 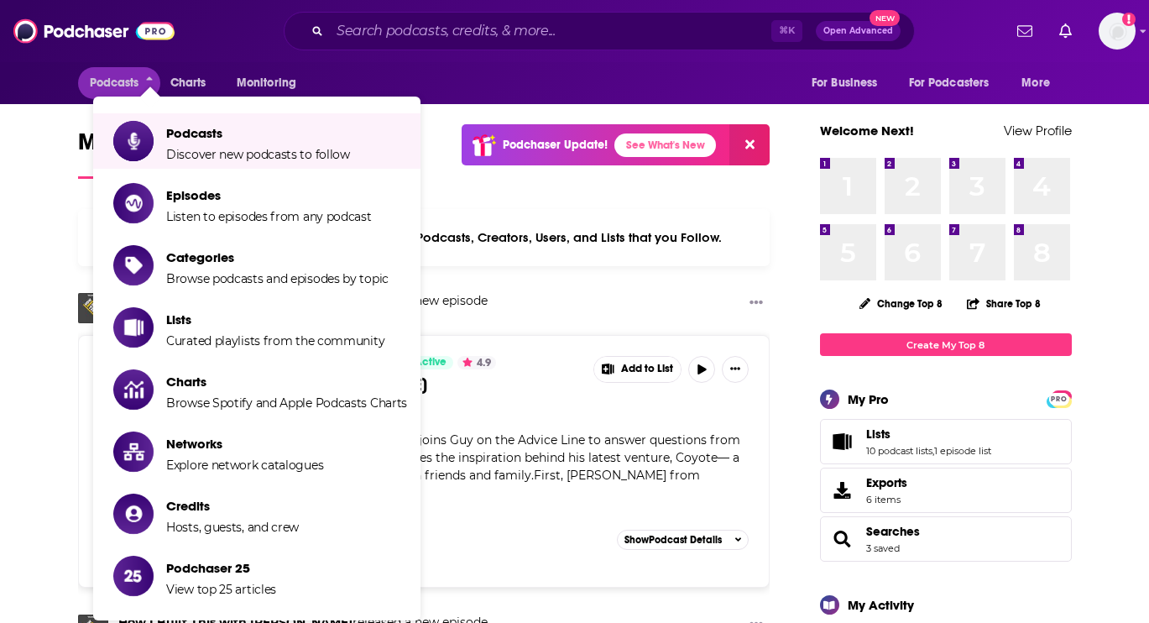 What do you see at coordinates (1036, 83) in the screenshot?
I see `span: More` at bounding box center [1036, 83].